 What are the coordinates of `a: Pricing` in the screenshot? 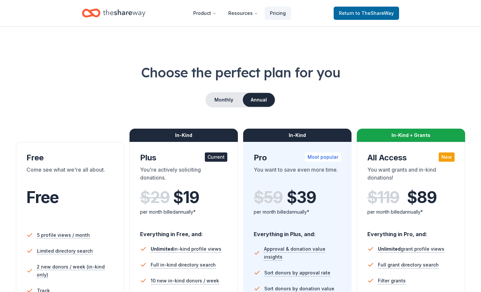 It's located at (278, 13).